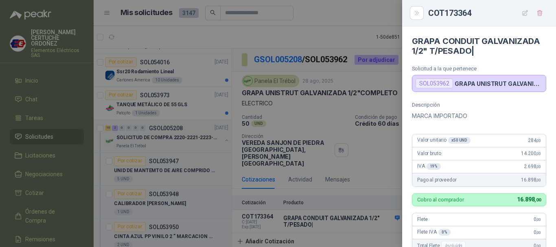 Image resolution: width=556 pixels, height=247 pixels. What do you see at coordinates (429, 166) in the screenshot?
I see `span: IVA` at bounding box center [429, 166].